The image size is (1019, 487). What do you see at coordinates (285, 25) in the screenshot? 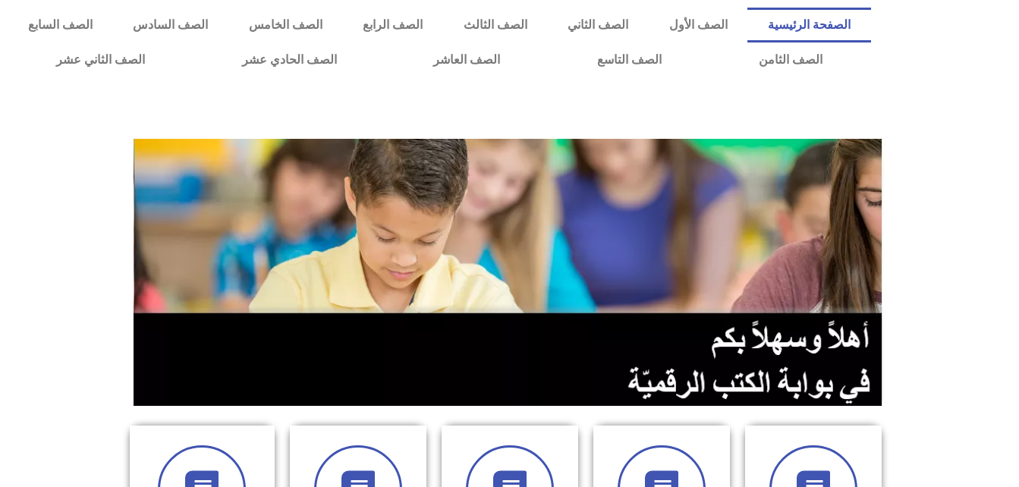
I see `a: الصف الخامس` at bounding box center [285, 25].